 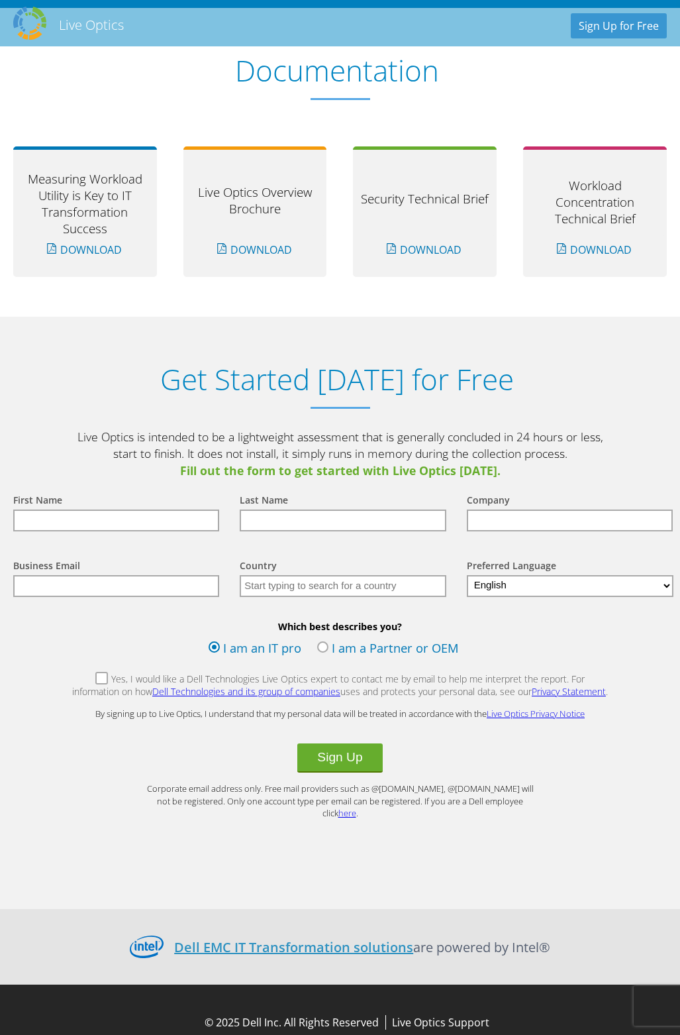 What do you see at coordinates (340, 713) in the screenshot?
I see `p: By signing up to Live Optics, I understand that my personal data will be treated in accordance wi...` at bounding box center [340, 713].